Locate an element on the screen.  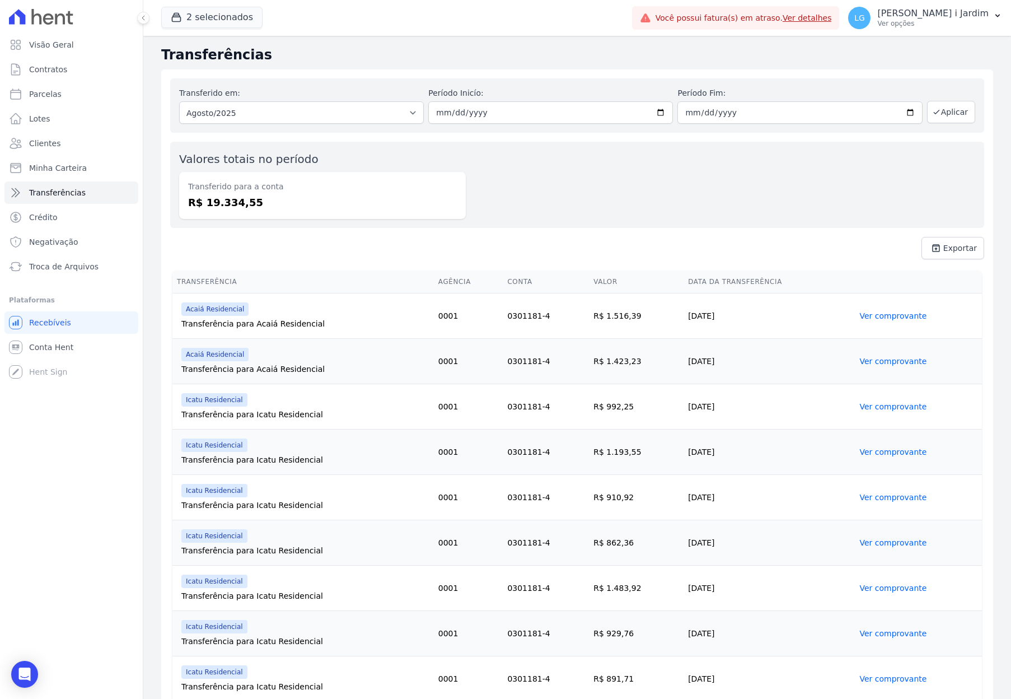
a: Visão Geral is located at coordinates (71, 45).